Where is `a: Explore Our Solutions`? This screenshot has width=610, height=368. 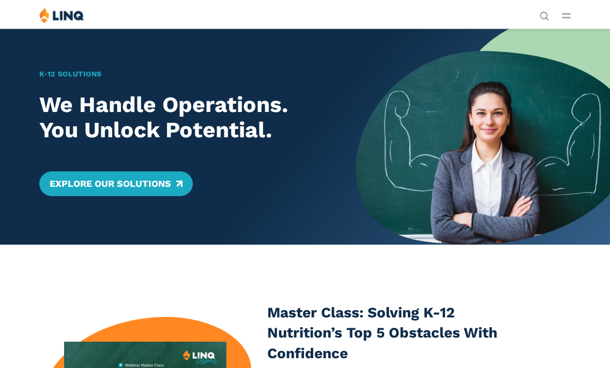 a: Explore Our Solutions is located at coordinates (116, 184).